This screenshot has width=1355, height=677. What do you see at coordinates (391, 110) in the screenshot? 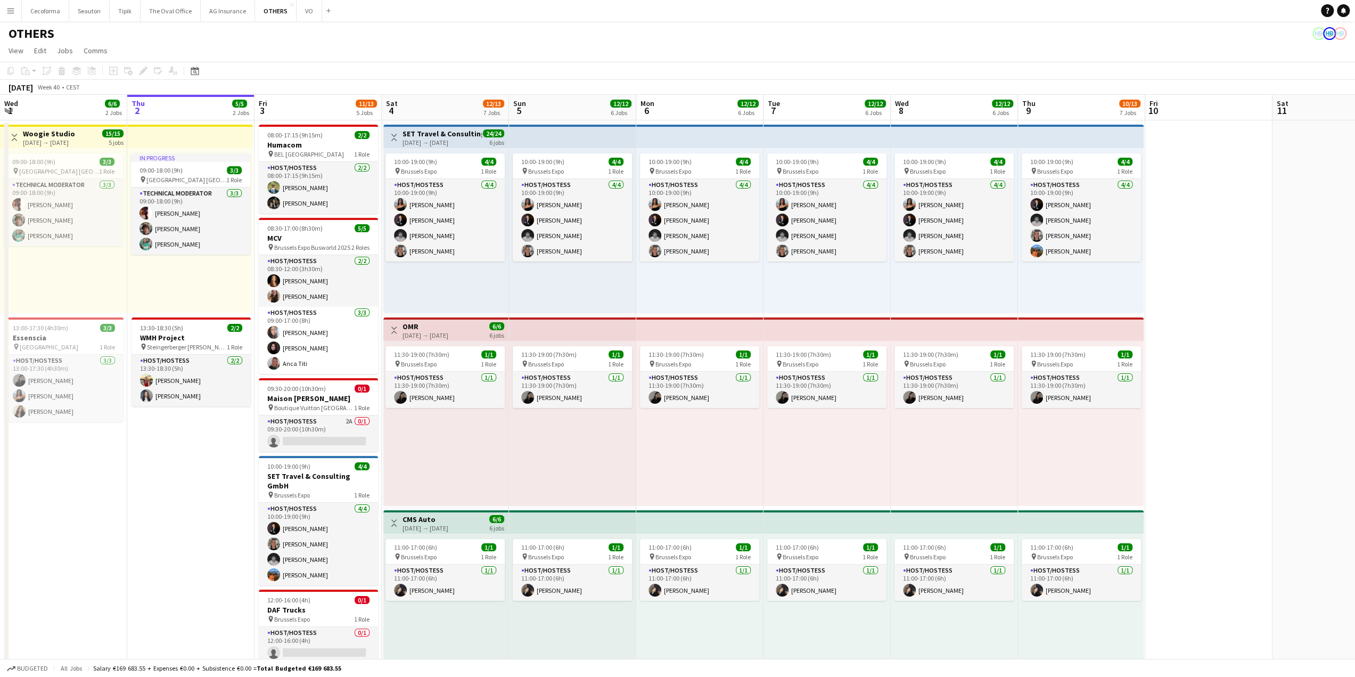
I see `span: 4` at bounding box center [391, 110].